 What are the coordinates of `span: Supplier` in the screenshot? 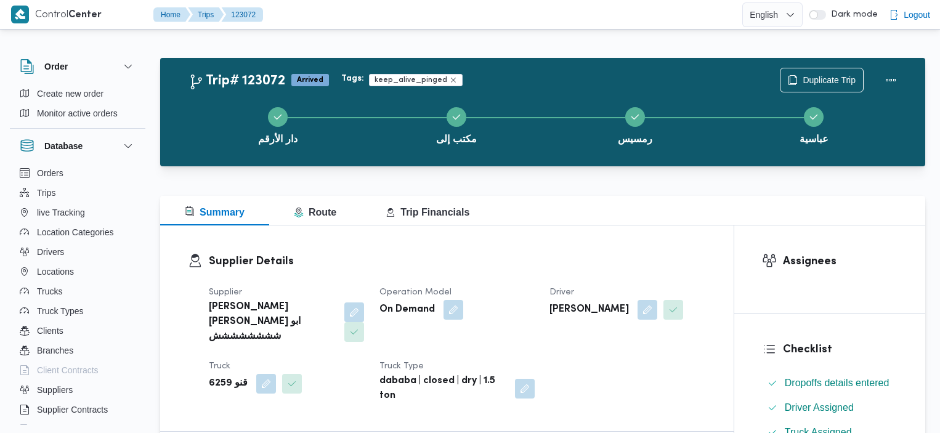 It's located at (226, 292).